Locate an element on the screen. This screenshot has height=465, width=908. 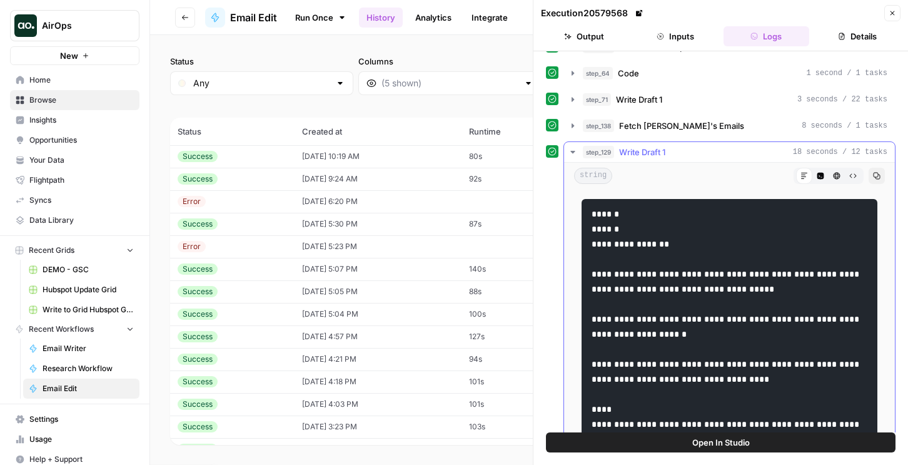
label: Columns is located at coordinates (450, 61).